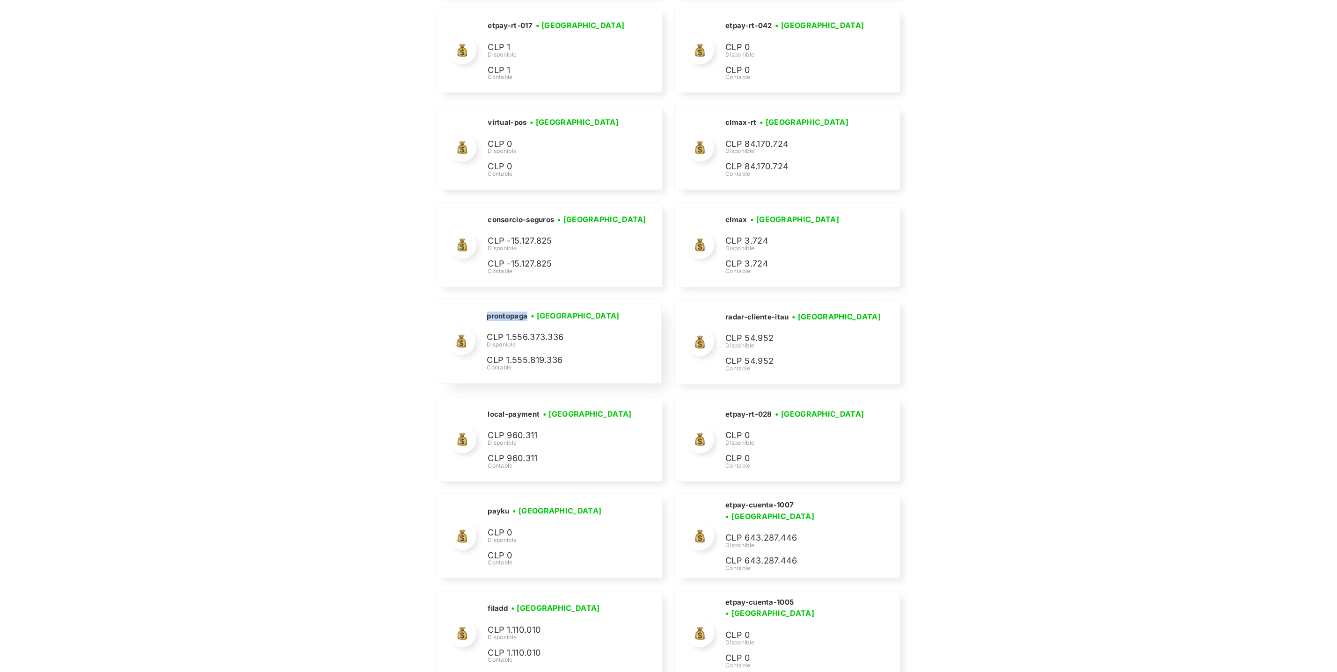 The image size is (1337, 672). I want to click on p: CLP 1.555.819.336, so click(557, 361).